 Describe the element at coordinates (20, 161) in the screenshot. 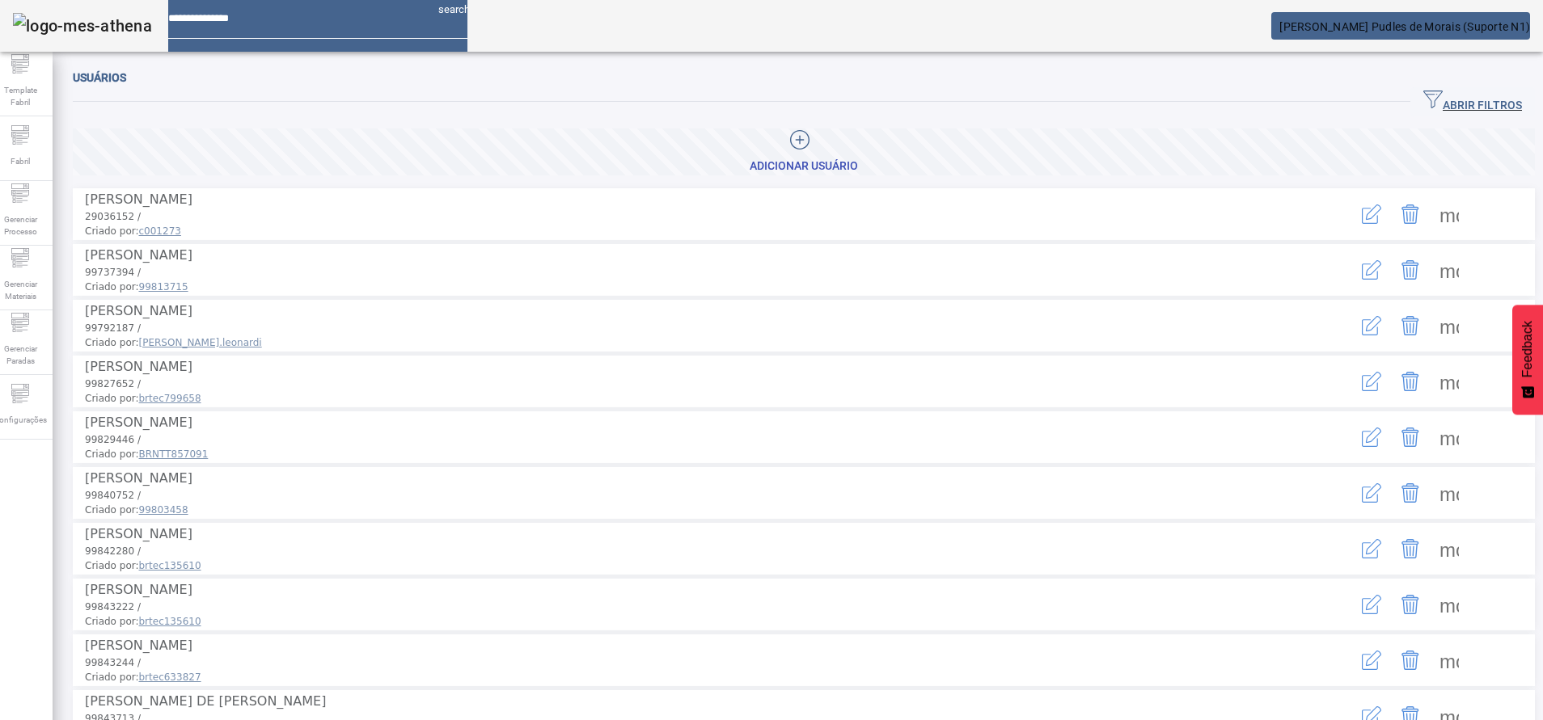

I see `span: Fabril` at that location.